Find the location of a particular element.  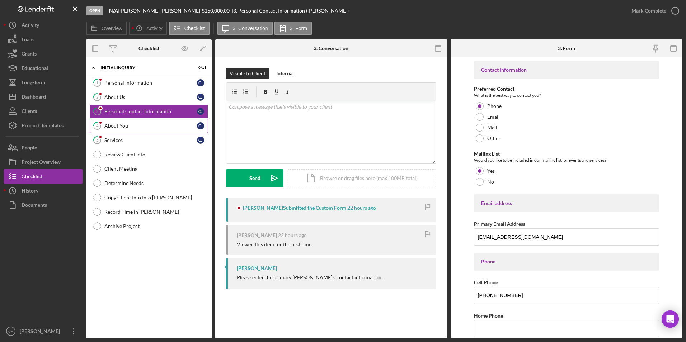

div: Viewed this item for the first time. is located at coordinates (274, 245).